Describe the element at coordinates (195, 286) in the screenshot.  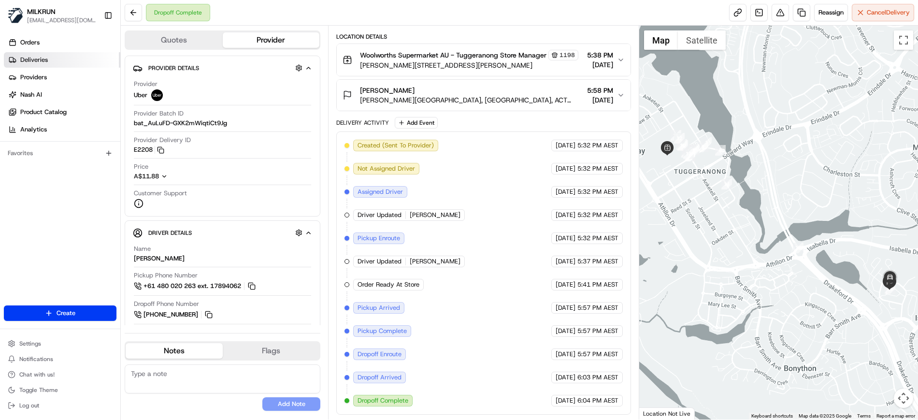
I see `button: +61 480 020 263 ext. 17894062` at that location.